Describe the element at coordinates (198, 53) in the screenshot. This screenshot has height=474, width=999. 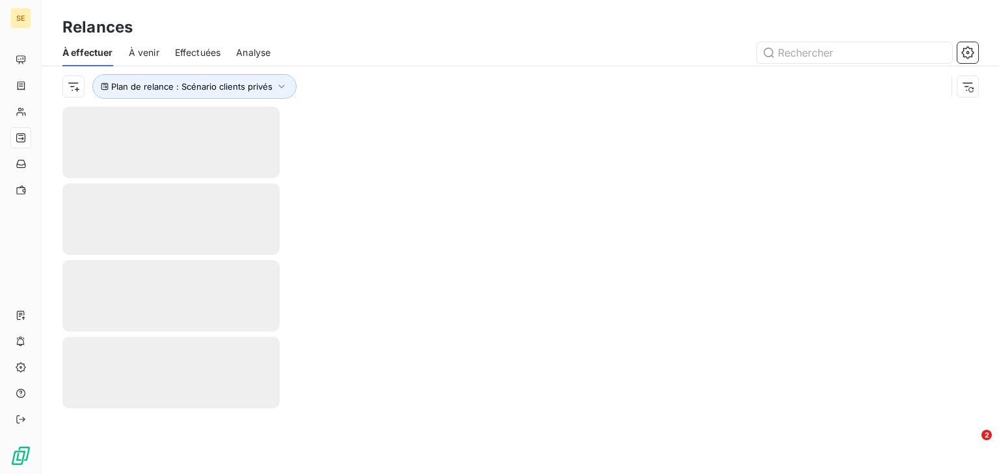
I see `span: Effectuées` at that location.